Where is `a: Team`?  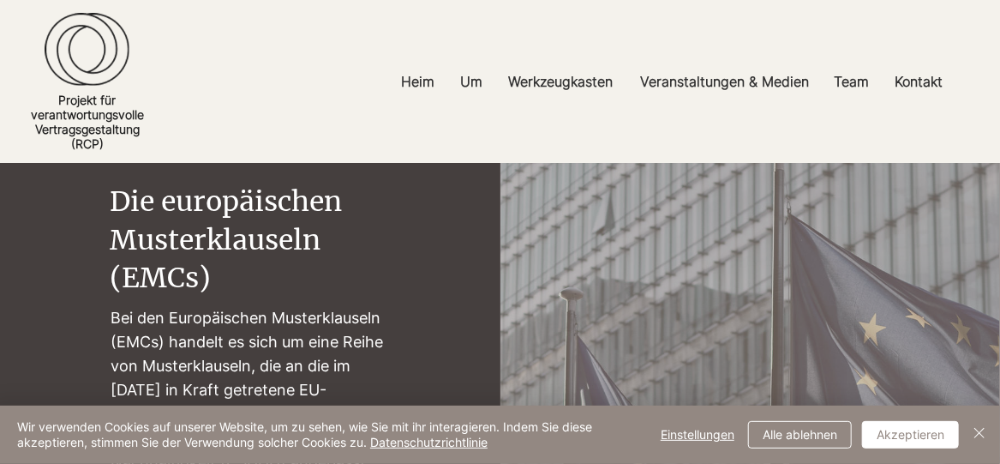
a: Team is located at coordinates (851, 81).